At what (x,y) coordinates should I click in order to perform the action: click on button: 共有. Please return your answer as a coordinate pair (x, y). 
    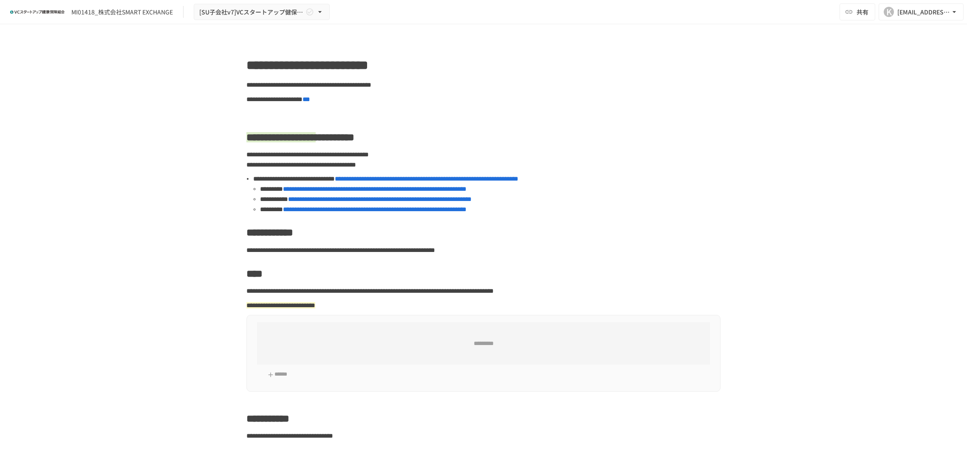
    Looking at the image, I should click on (858, 12).